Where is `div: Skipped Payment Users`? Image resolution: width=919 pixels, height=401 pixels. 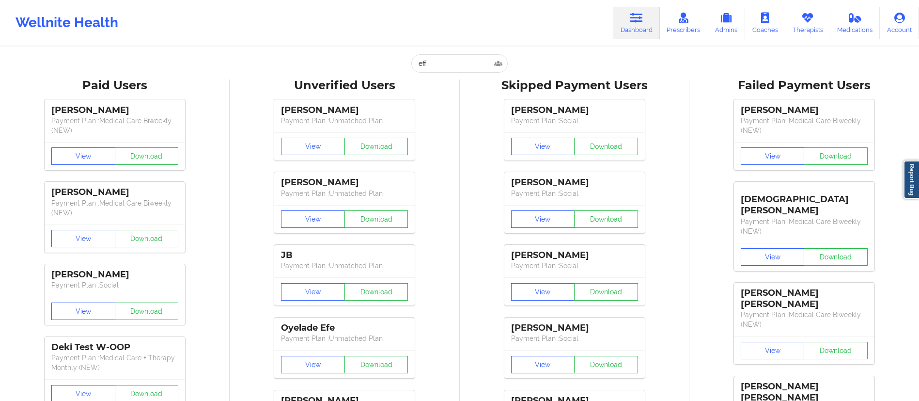 div: Skipped Payment Users is located at coordinates (575, 85).